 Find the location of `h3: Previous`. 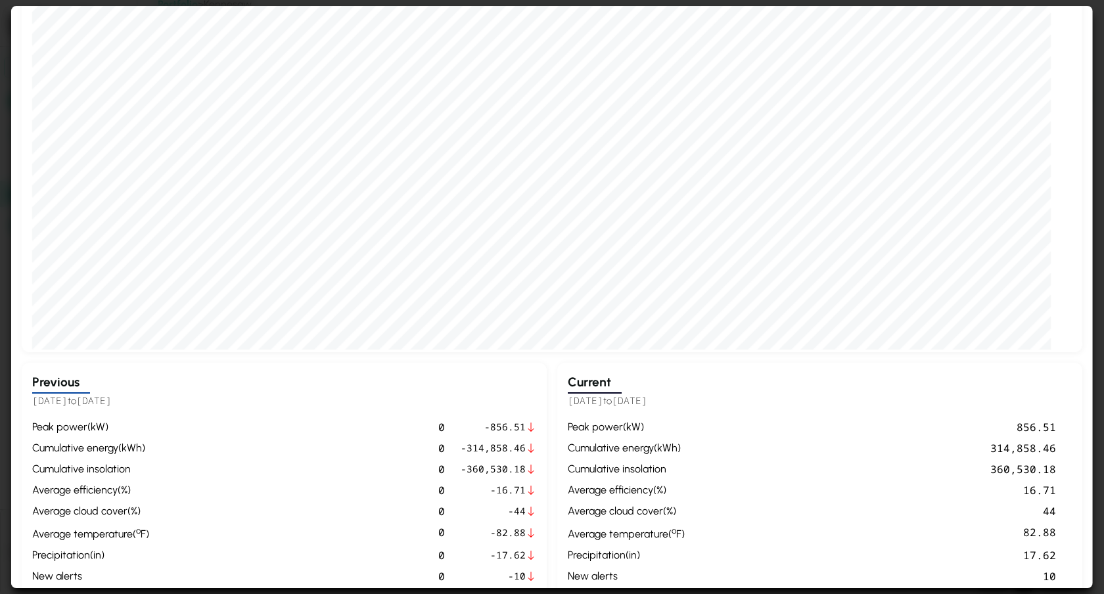

h3: Previous is located at coordinates (61, 383).